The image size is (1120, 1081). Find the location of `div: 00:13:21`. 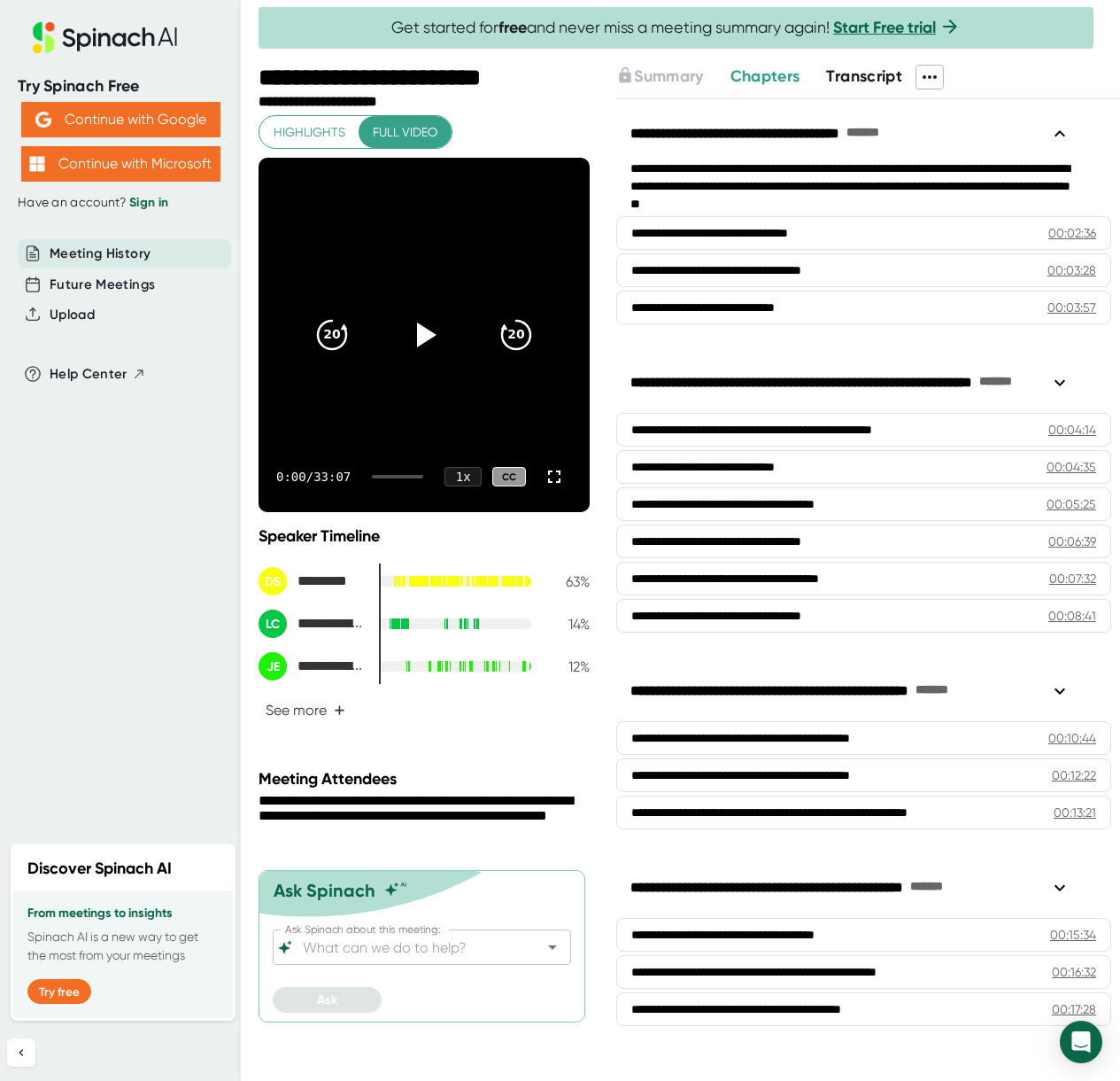

div: 00:13:21 is located at coordinates (1075, 813).